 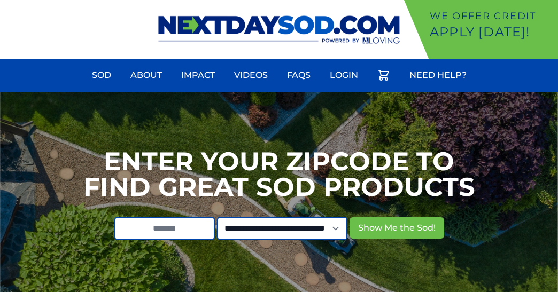 I want to click on p: We offer Credit, so click(x=492, y=16).